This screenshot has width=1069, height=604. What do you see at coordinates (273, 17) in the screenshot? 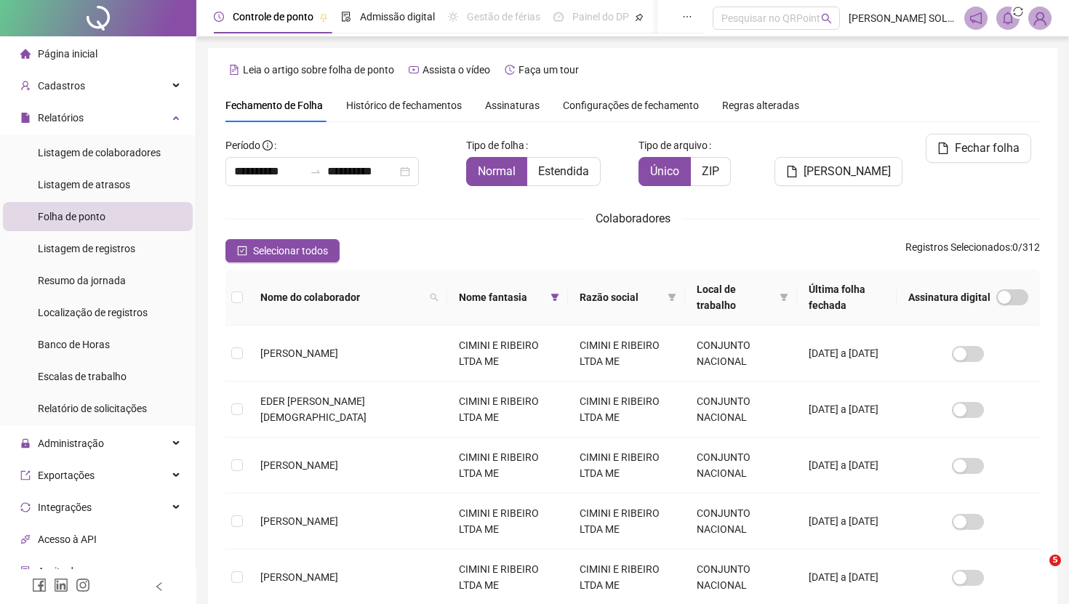
I see `span: Controle de ponto` at bounding box center [273, 17].